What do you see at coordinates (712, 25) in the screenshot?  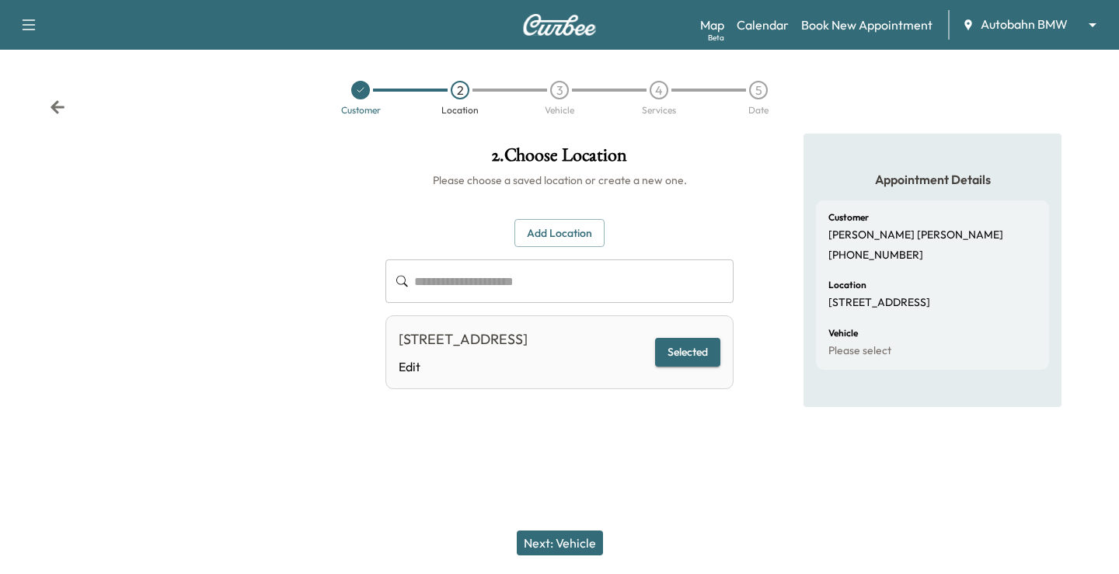 I see `a: MapBeta` at bounding box center [712, 25].